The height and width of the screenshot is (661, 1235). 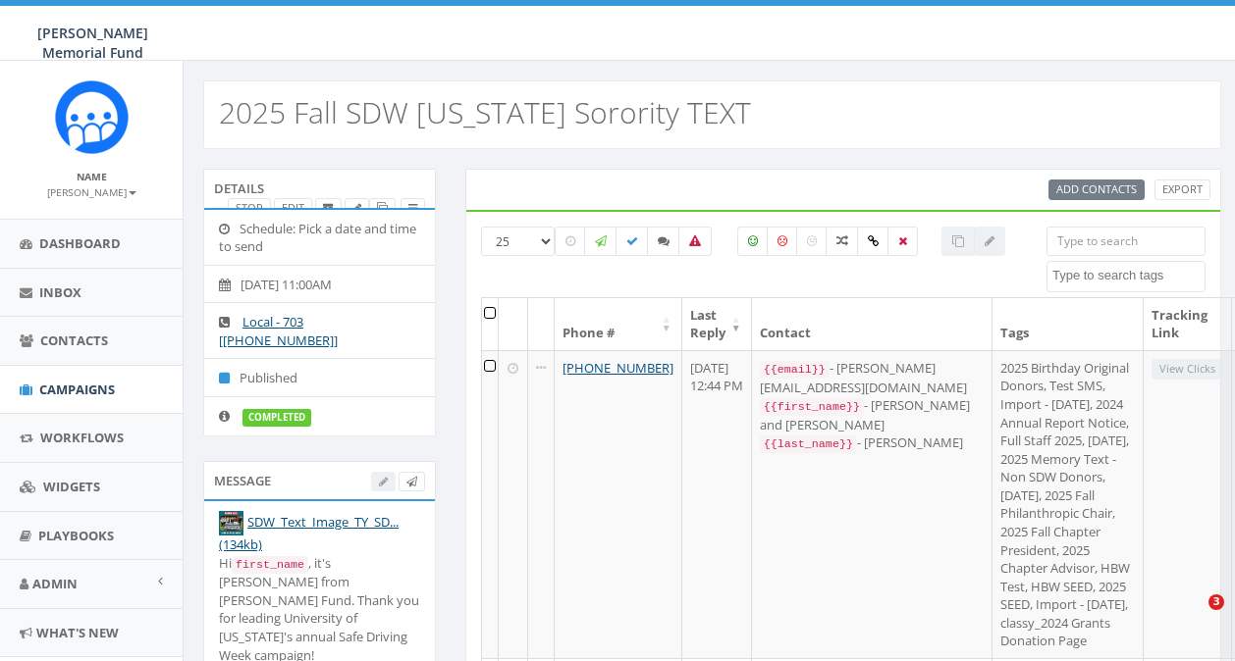 I want to click on a: Stop, so click(x=249, y=208).